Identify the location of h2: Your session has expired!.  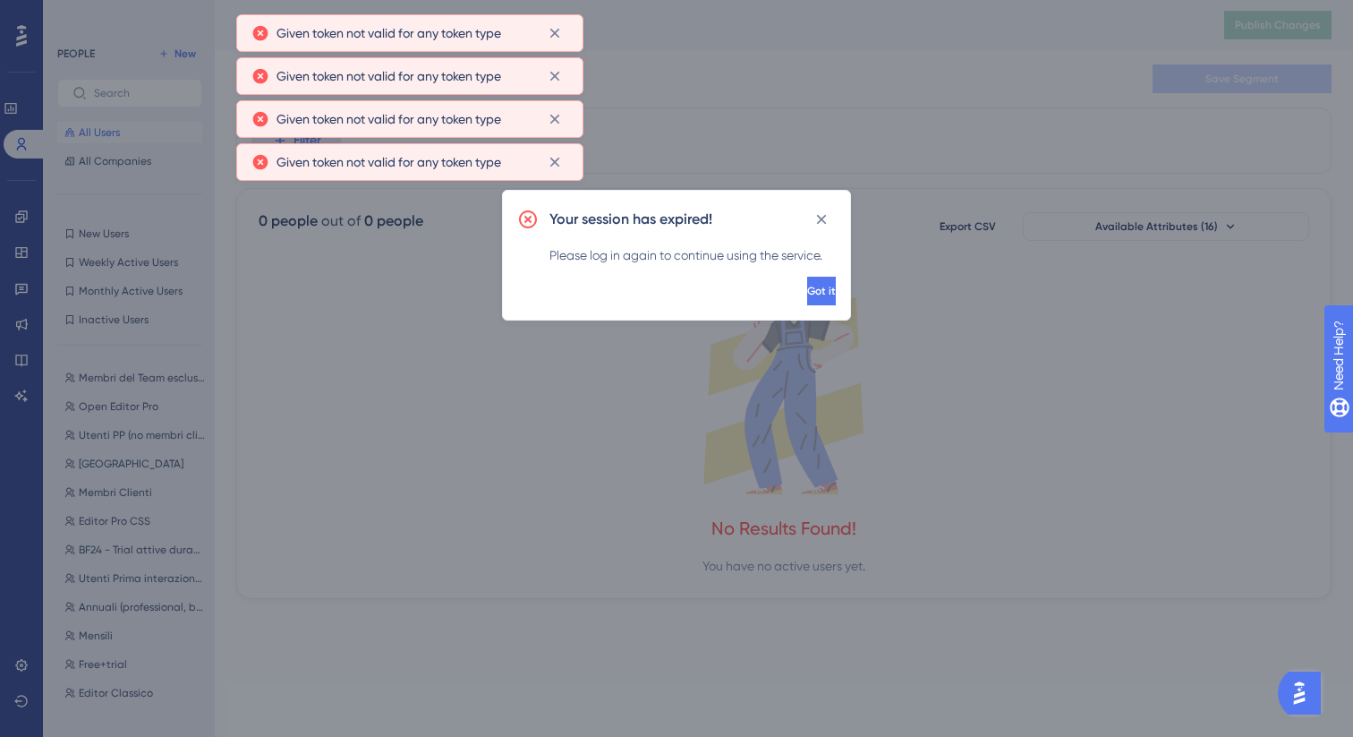
(631, 219).